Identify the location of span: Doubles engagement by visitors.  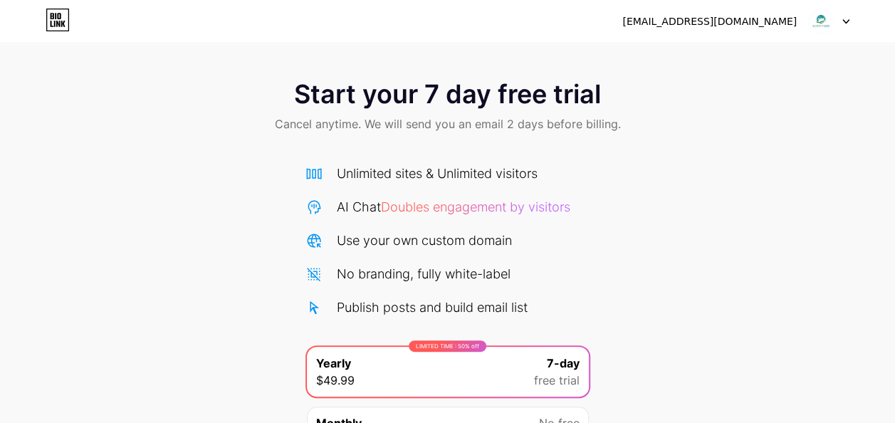
(476, 206).